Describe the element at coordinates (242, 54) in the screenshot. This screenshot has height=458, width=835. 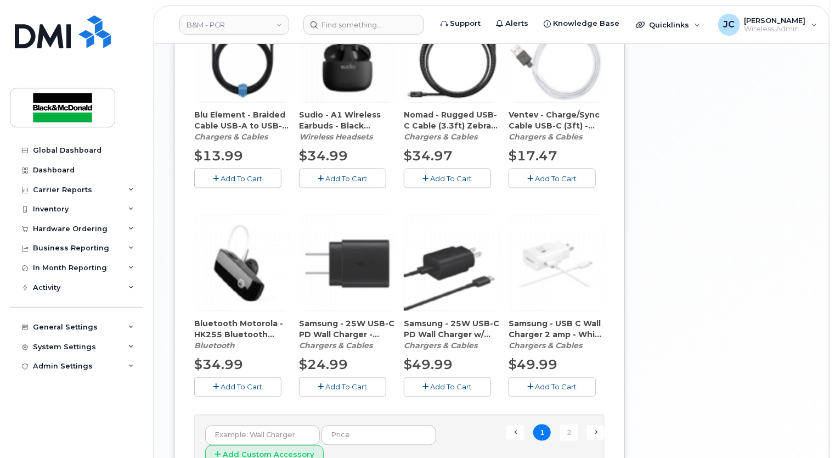
I see `img: accessory36348.JPG` at that location.